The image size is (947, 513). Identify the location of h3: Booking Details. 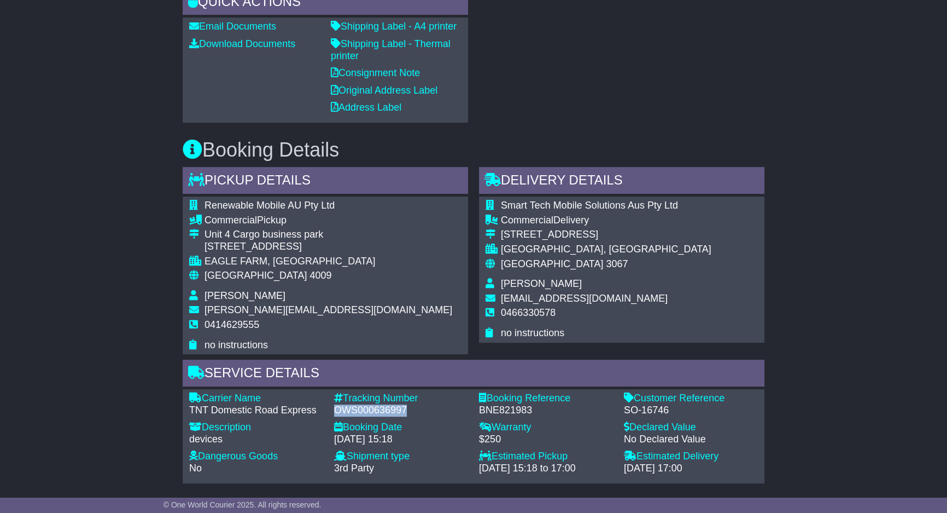
(474, 150).